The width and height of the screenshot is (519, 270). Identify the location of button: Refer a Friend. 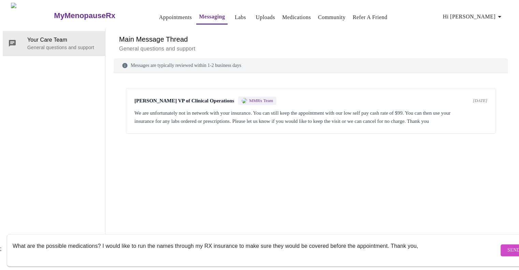
(370, 17).